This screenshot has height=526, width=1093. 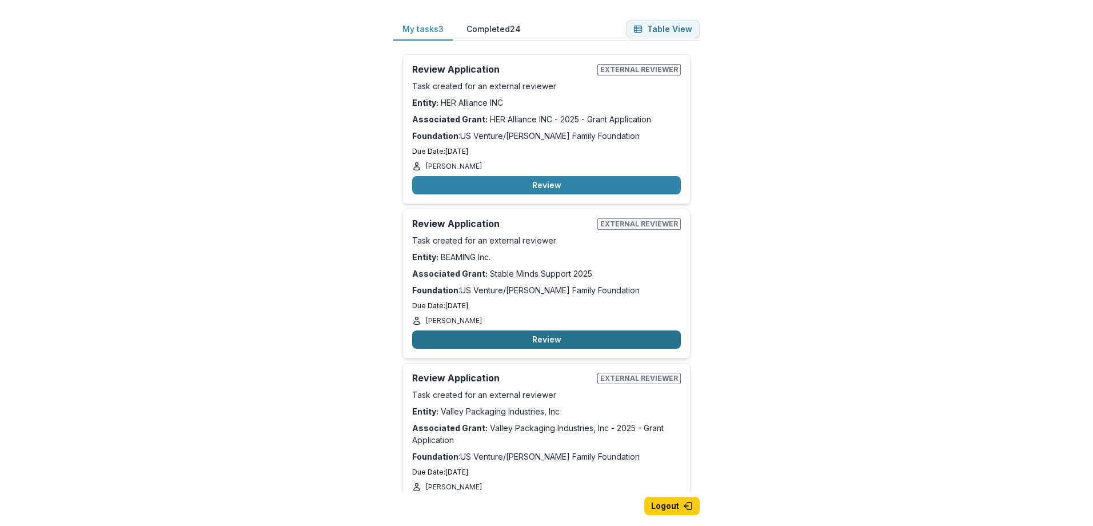 I want to click on p: Stable Minds Support 2025, so click(x=546, y=273).